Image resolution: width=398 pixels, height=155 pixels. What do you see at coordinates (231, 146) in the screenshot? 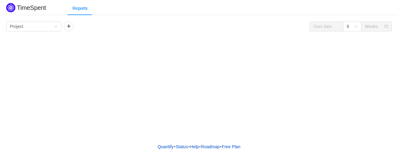
I see `button: Free Plan` at bounding box center [231, 146].